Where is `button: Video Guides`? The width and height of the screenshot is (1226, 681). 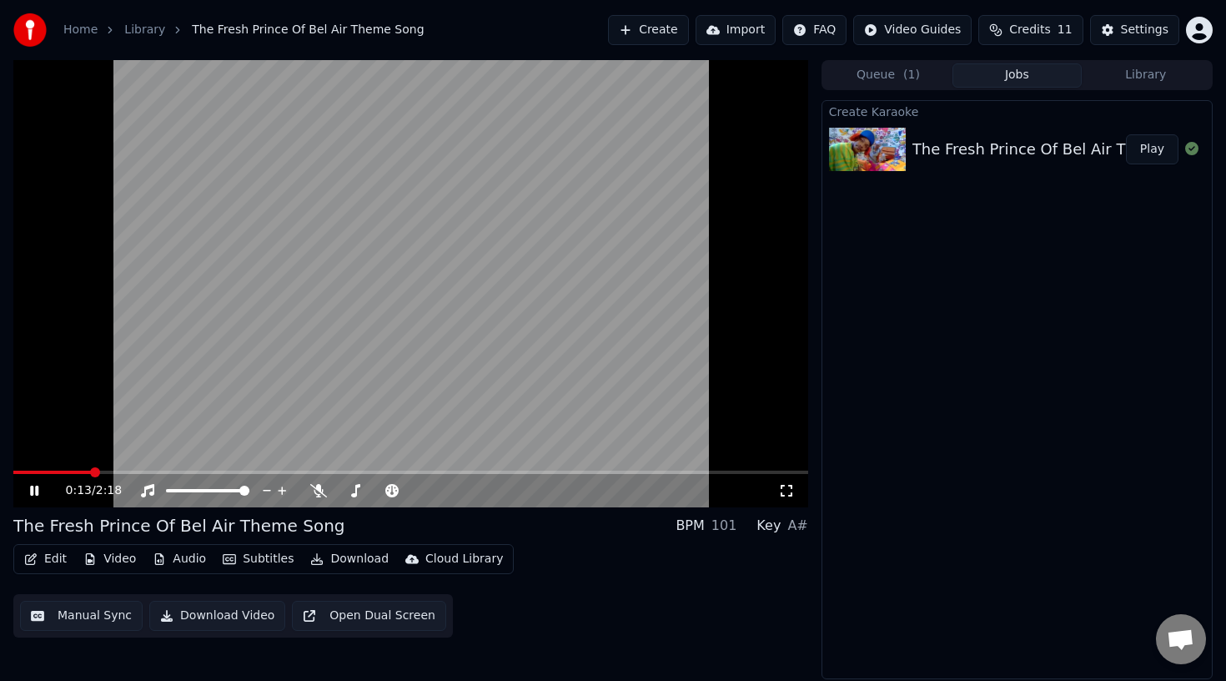 button: Video Guides is located at coordinates (913, 30).